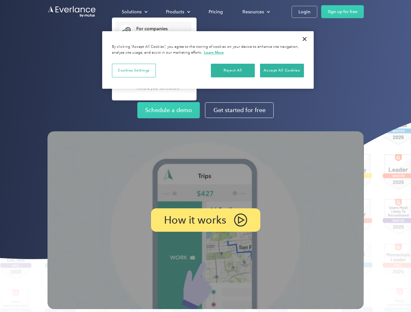 Image resolution: width=411 pixels, height=312 pixels. What do you see at coordinates (64, 46) in the screenshot?
I see `input: Submit` at bounding box center [64, 46].